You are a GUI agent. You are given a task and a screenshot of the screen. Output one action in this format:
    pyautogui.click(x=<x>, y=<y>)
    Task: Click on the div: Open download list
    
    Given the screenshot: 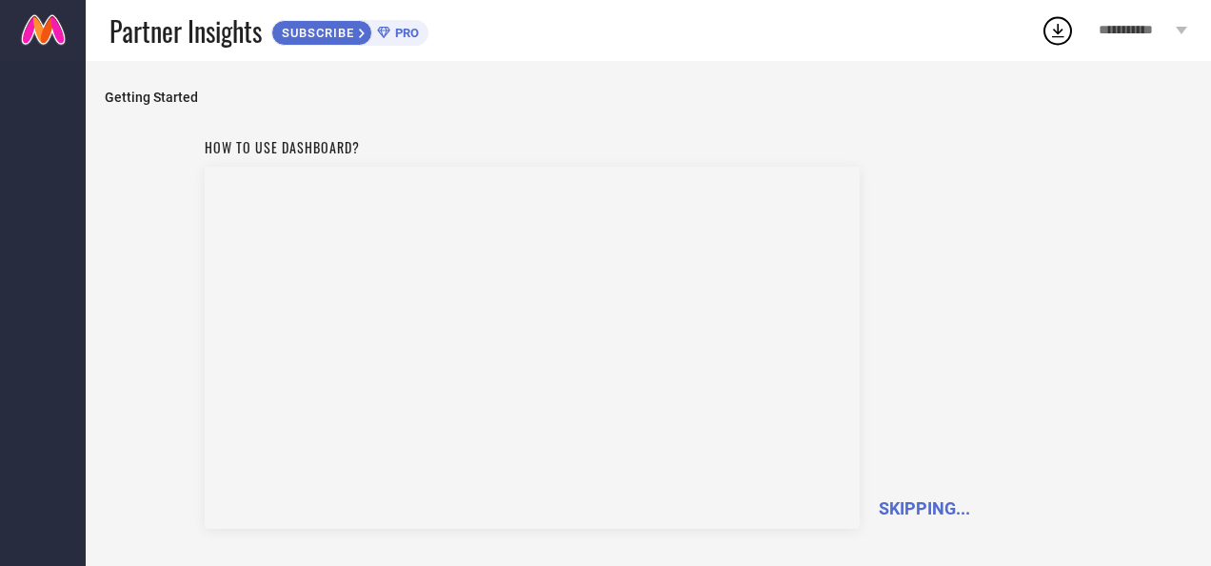 What is the action you would take?
    pyautogui.click(x=1058, y=30)
    